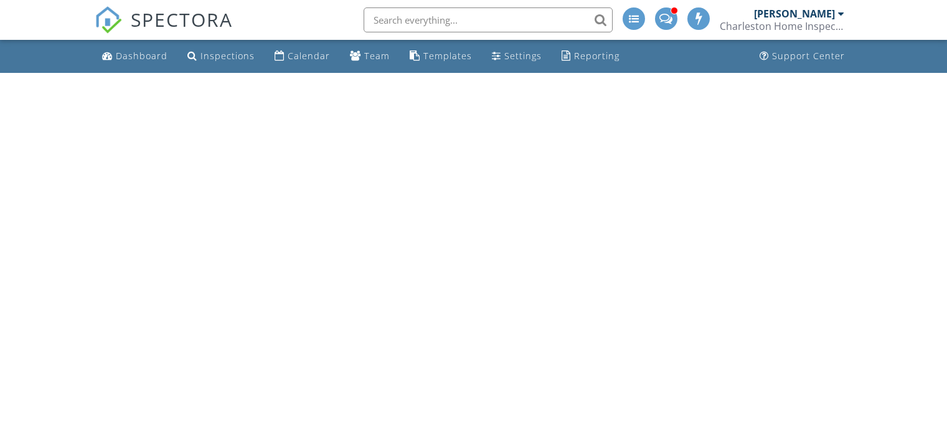 This screenshot has height=433, width=947. Describe the element at coordinates (590, 56) in the screenshot. I see `a: Reporting` at that location.